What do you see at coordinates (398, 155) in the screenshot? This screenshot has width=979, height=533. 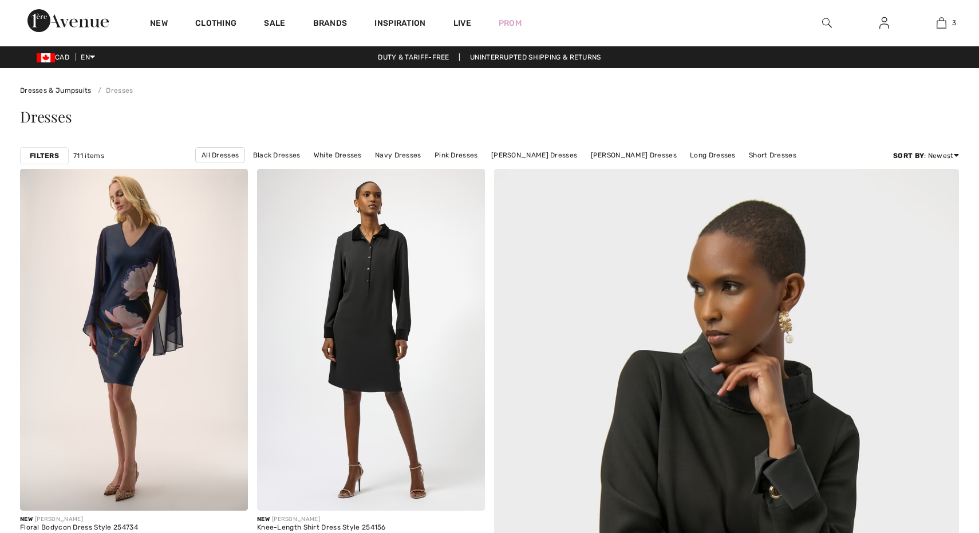 I see `a: Navy Dresses` at bounding box center [398, 155].